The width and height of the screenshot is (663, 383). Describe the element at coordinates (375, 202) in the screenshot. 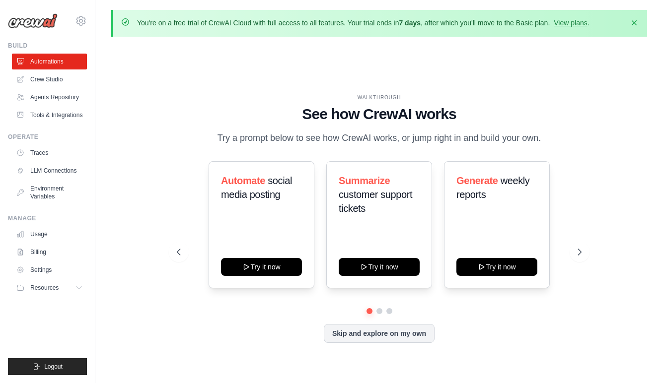

I see `span: customer support tickets` at that location.